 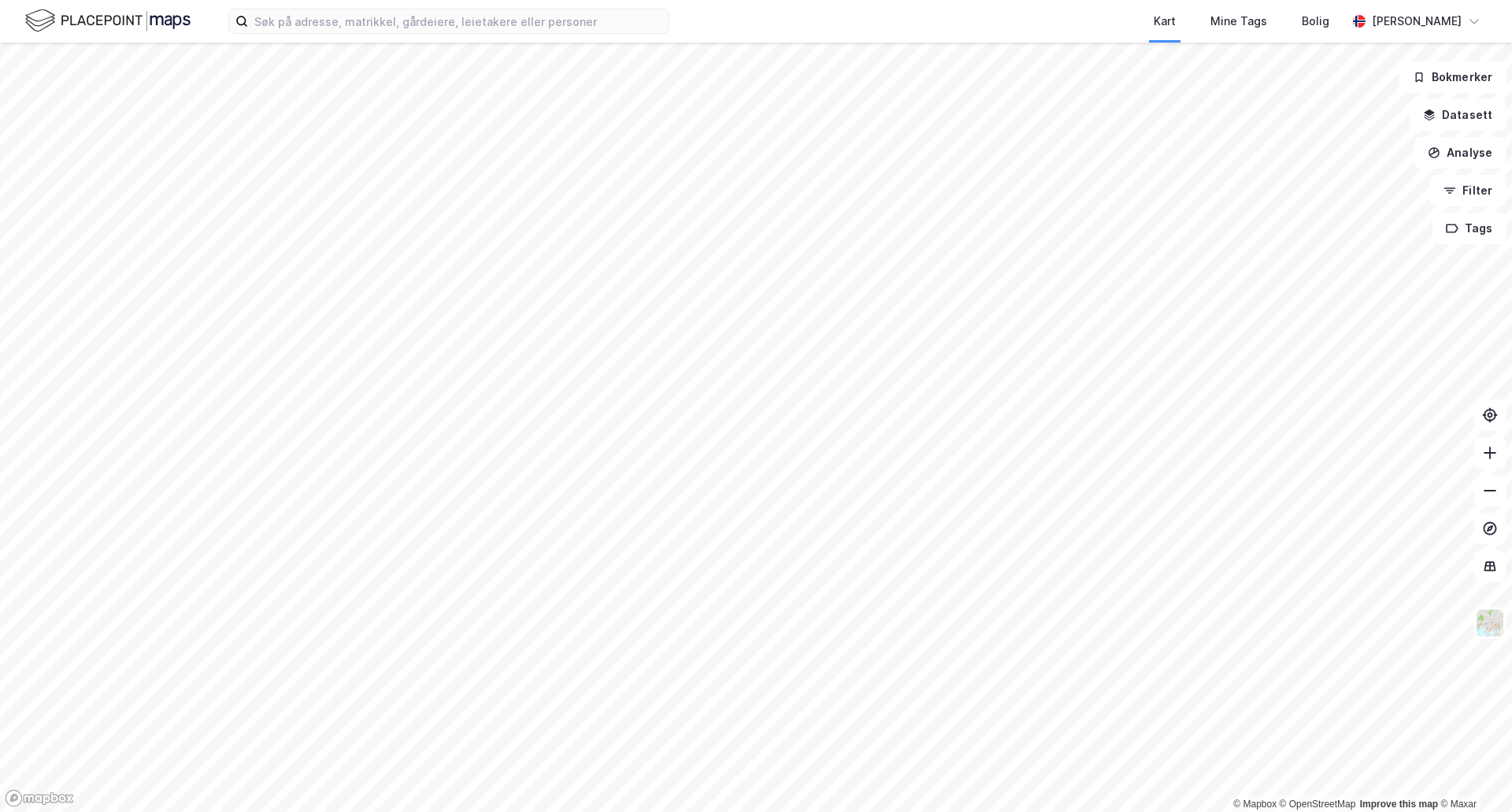 What do you see at coordinates (1316, 22) in the screenshot?
I see `div: Bolig` at bounding box center [1316, 22].